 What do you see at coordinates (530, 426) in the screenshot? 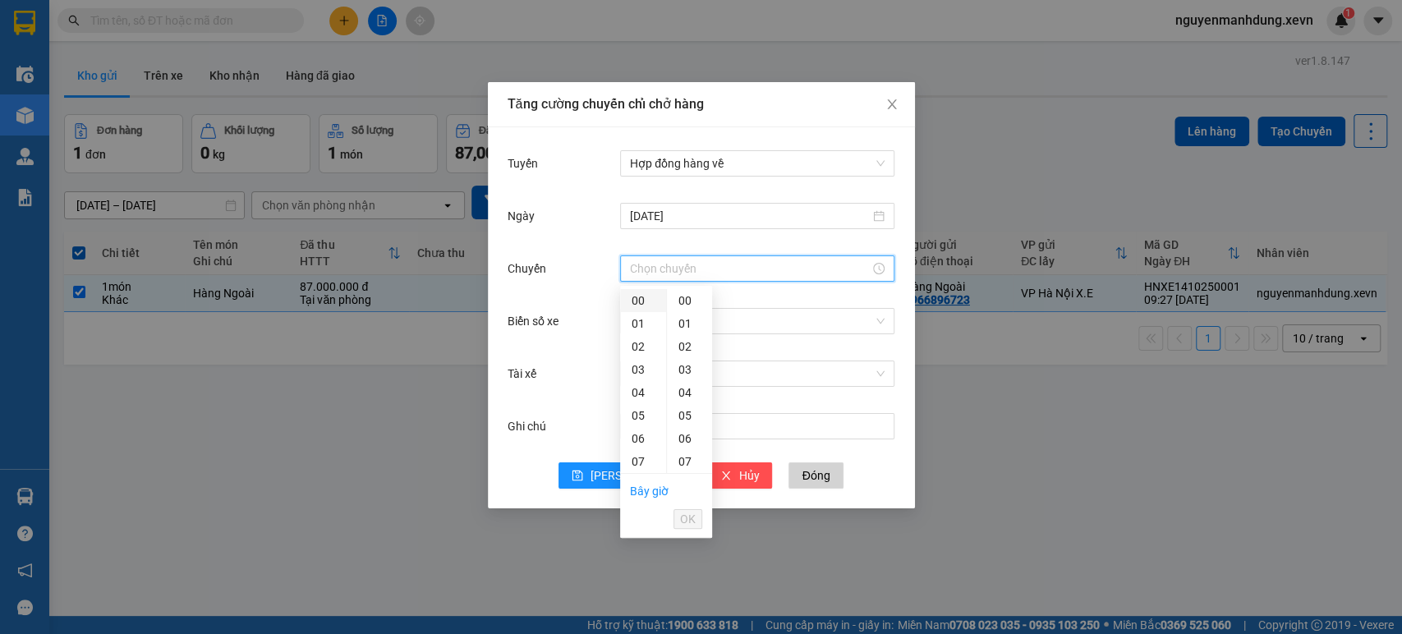
I see `label: Ghi chú` at bounding box center [530, 426].